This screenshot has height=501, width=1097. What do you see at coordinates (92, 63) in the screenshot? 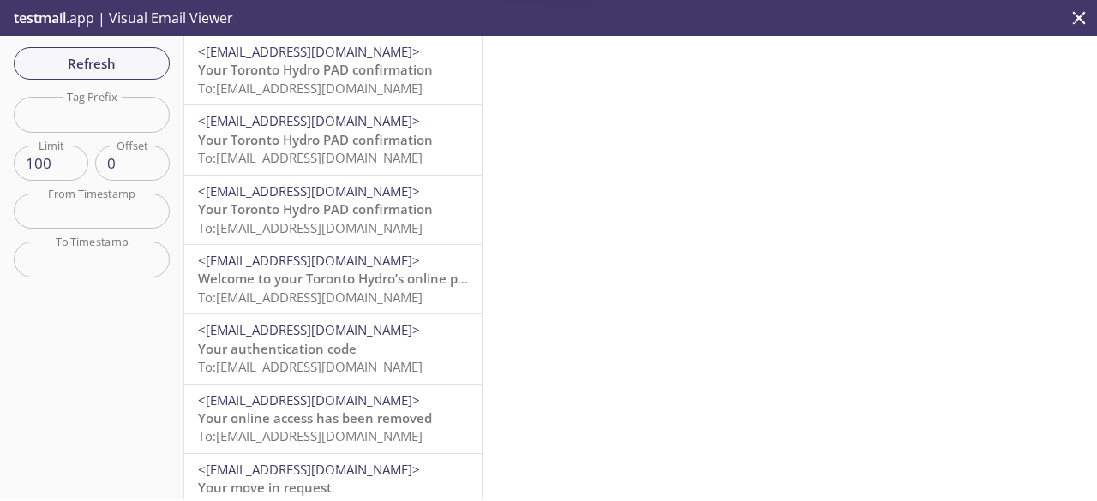
I see `button: Refresh` at bounding box center [92, 63].